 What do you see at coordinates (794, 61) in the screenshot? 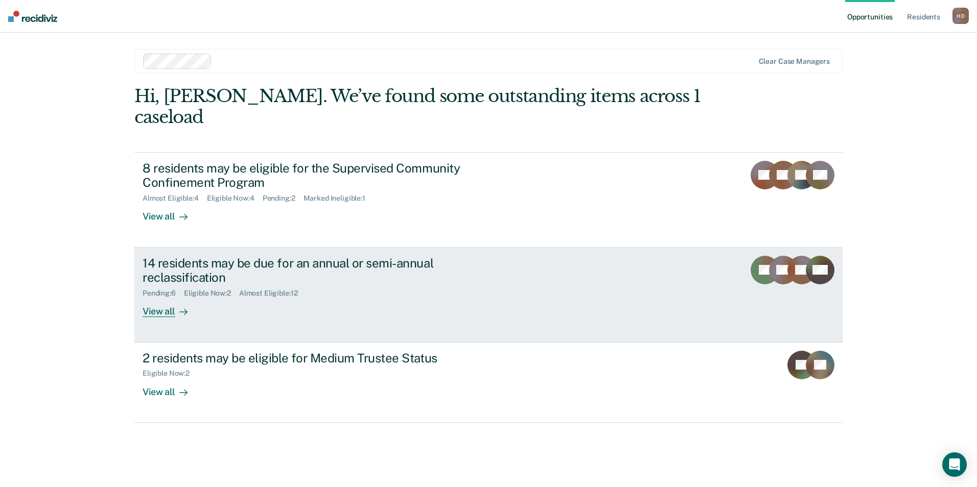
I see `div: Clear case managers` at bounding box center [794, 61].